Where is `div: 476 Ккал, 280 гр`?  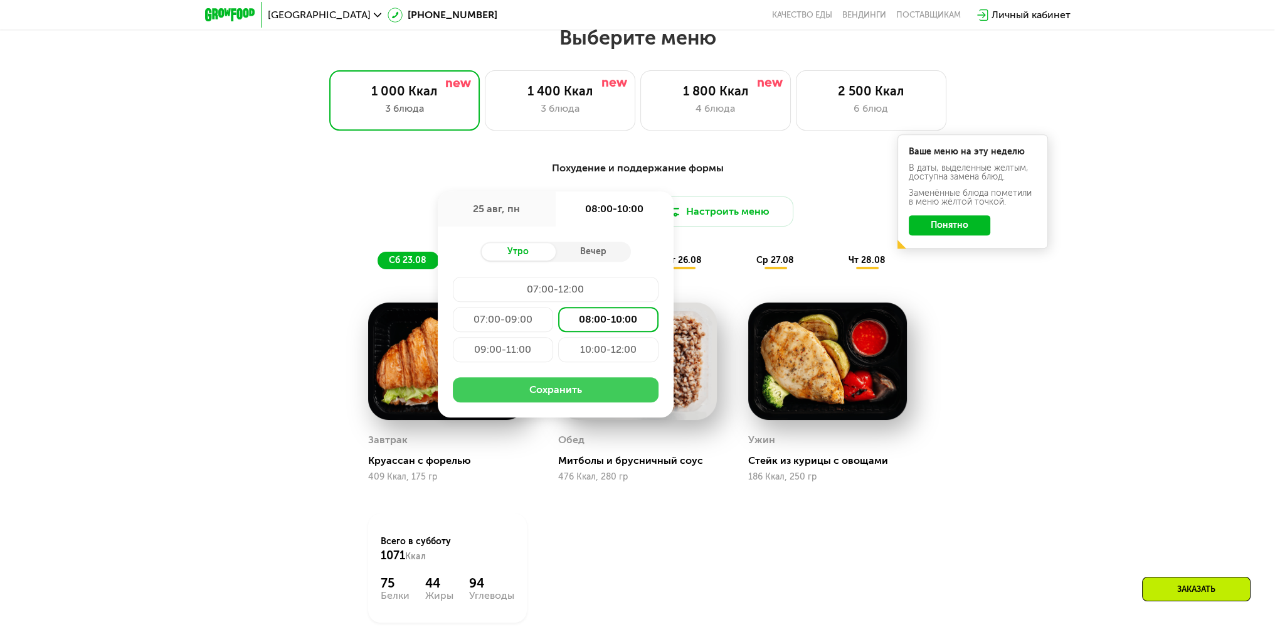 div: 476 Ккал, 280 гр is located at coordinates (637, 477).